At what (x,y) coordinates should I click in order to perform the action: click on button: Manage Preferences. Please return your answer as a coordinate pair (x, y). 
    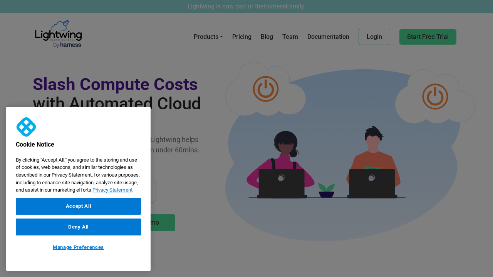
    Looking at the image, I should click on (78, 247).